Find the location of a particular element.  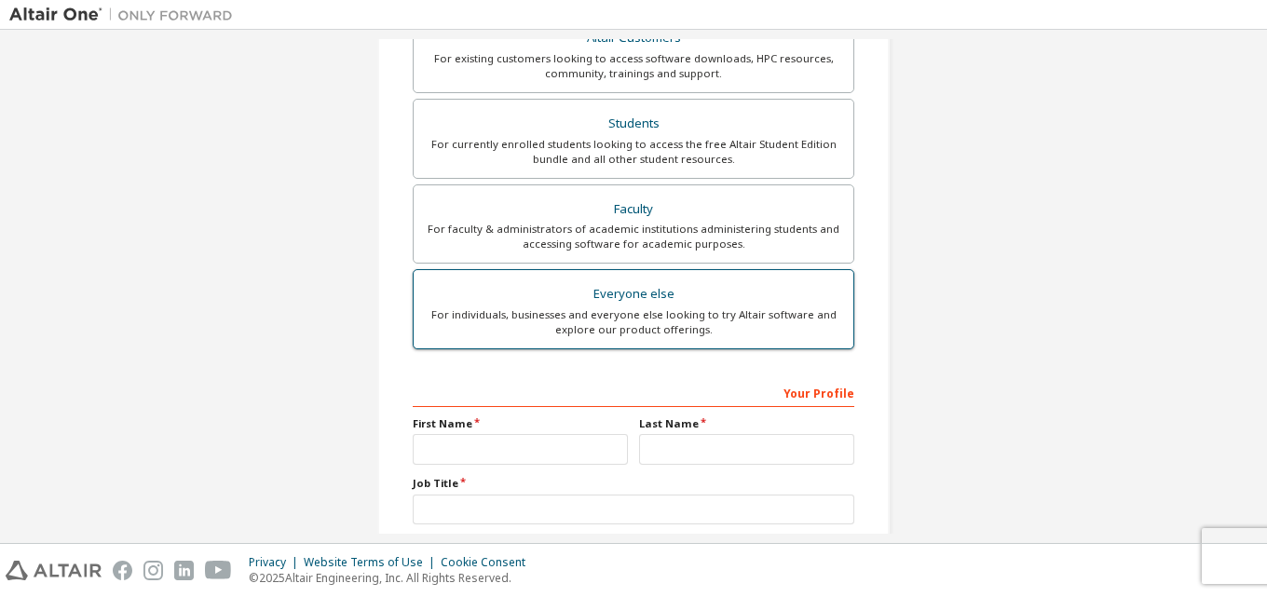

img: facebook.svg is located at coordinates (122, 570).